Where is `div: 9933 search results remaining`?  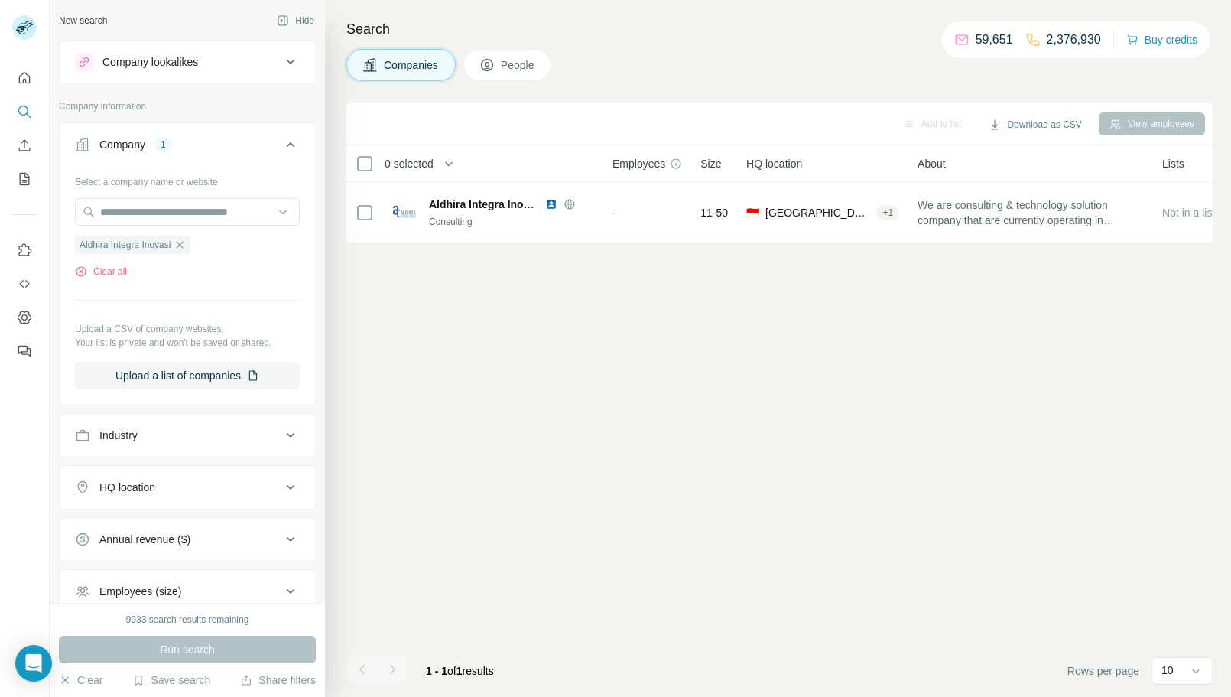
div: 9933 search results remaining is located at coordinates (187, 619).